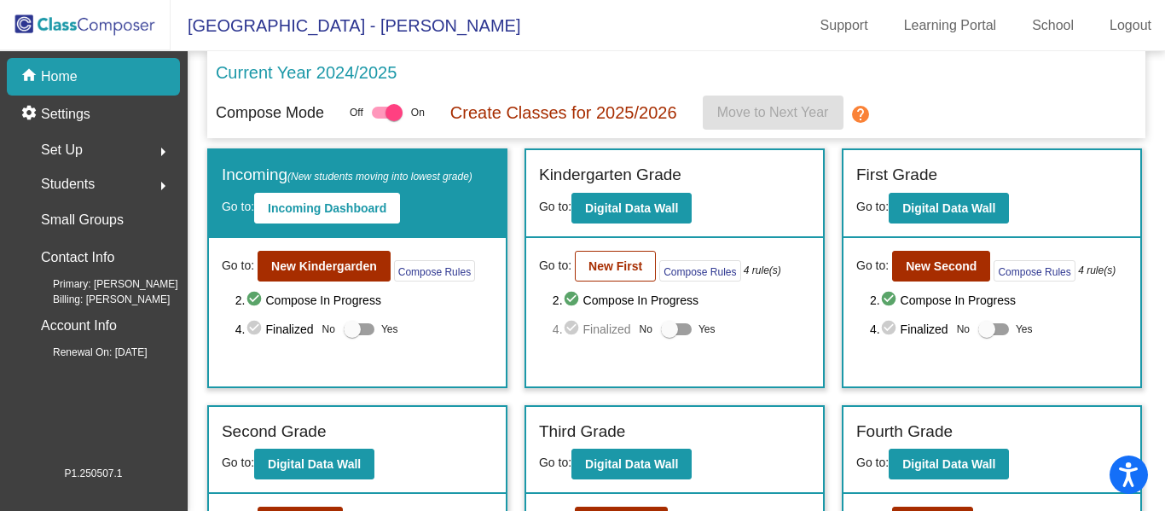 The image size is (1165, 511). I want to click on mat-icon: settings, so click(31, 114).